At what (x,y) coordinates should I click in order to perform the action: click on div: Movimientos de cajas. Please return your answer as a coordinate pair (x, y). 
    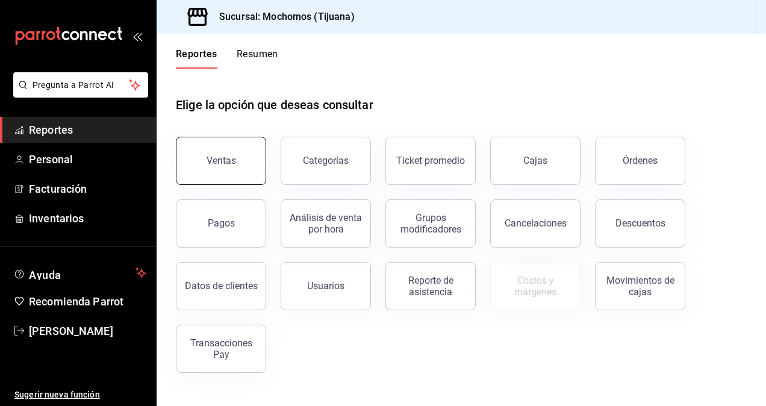
    Looking at the image, I should click on (640, 286).